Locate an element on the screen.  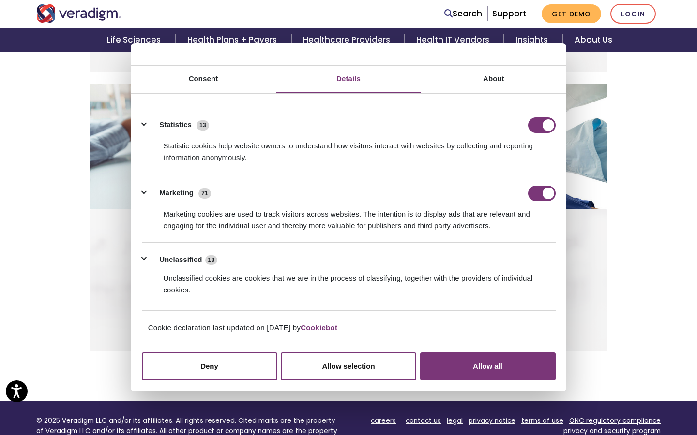
a: Insights is located at coordinates (533, 40).